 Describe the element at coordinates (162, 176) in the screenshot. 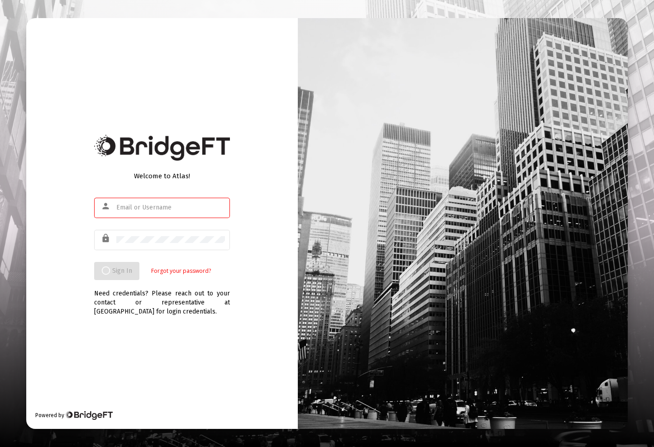

I see `div: Welcome to Atlas!` at that location.